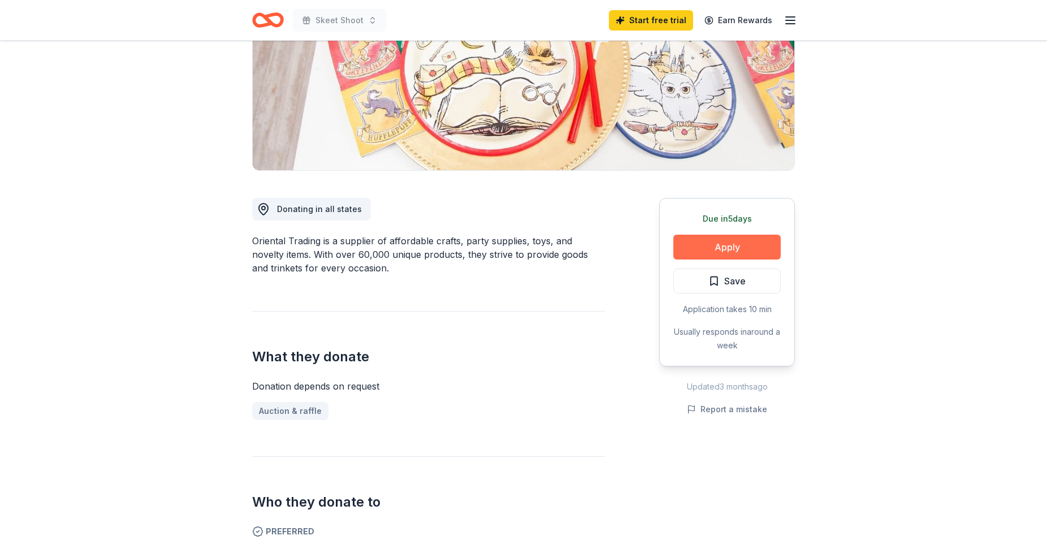 This screenshot has width=1047, height=540. I want to click on div: Usually responds in around a week, so click(727, 339).